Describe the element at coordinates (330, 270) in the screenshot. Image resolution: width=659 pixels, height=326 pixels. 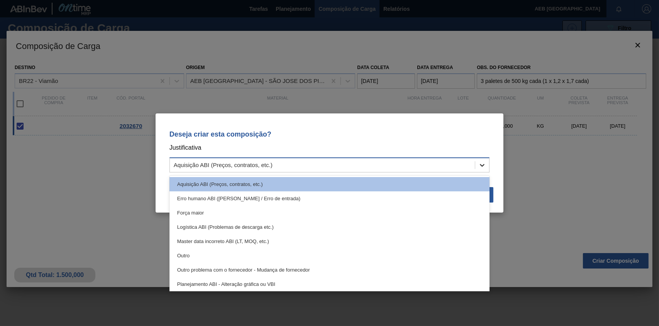
I see `div: Outro problema com o fornecedor - Mudança de fornecedor` at that location.